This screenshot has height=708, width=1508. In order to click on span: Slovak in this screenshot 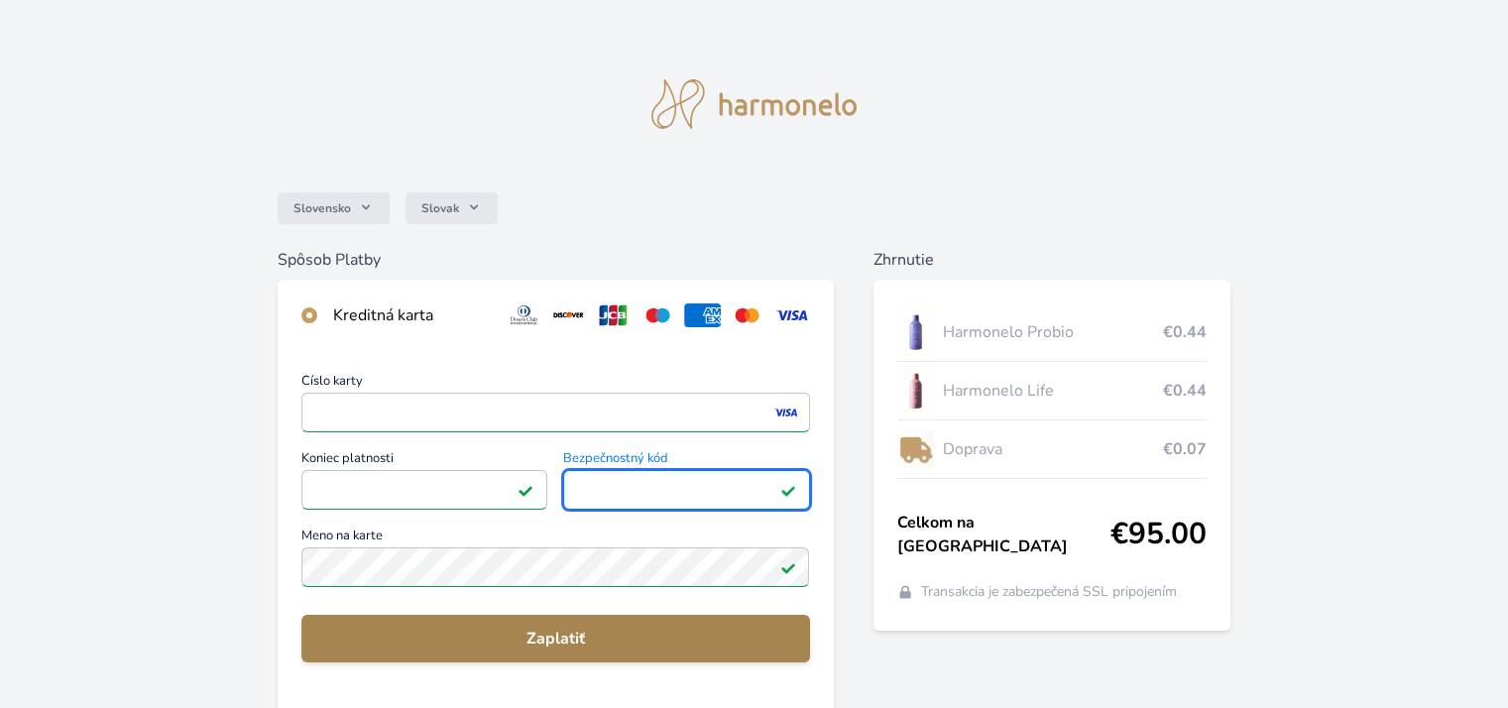, I will do `click(440, 208)`.